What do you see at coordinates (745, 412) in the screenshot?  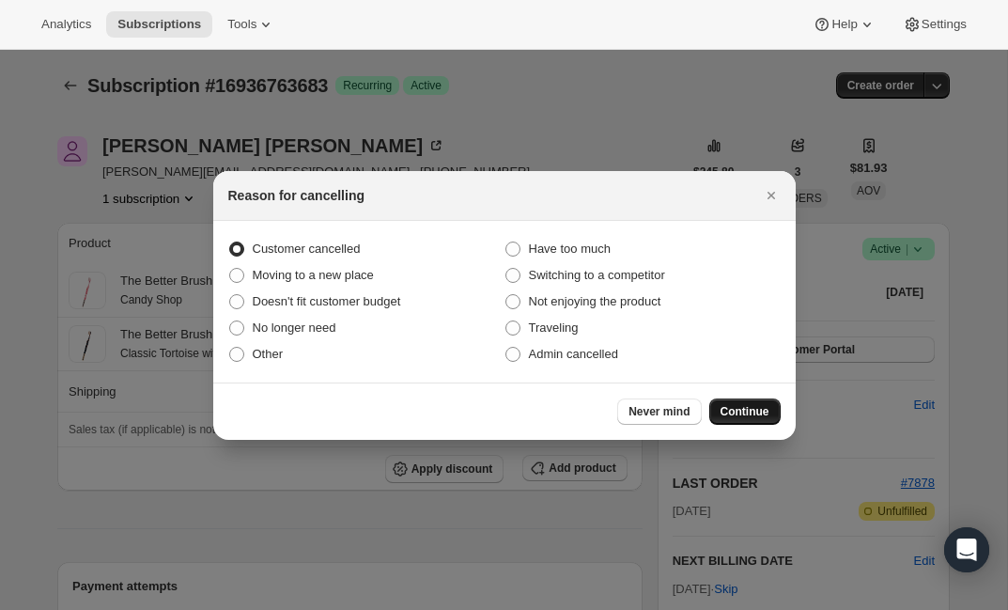 I see `span: Continue` at bounding box center [745, 412].